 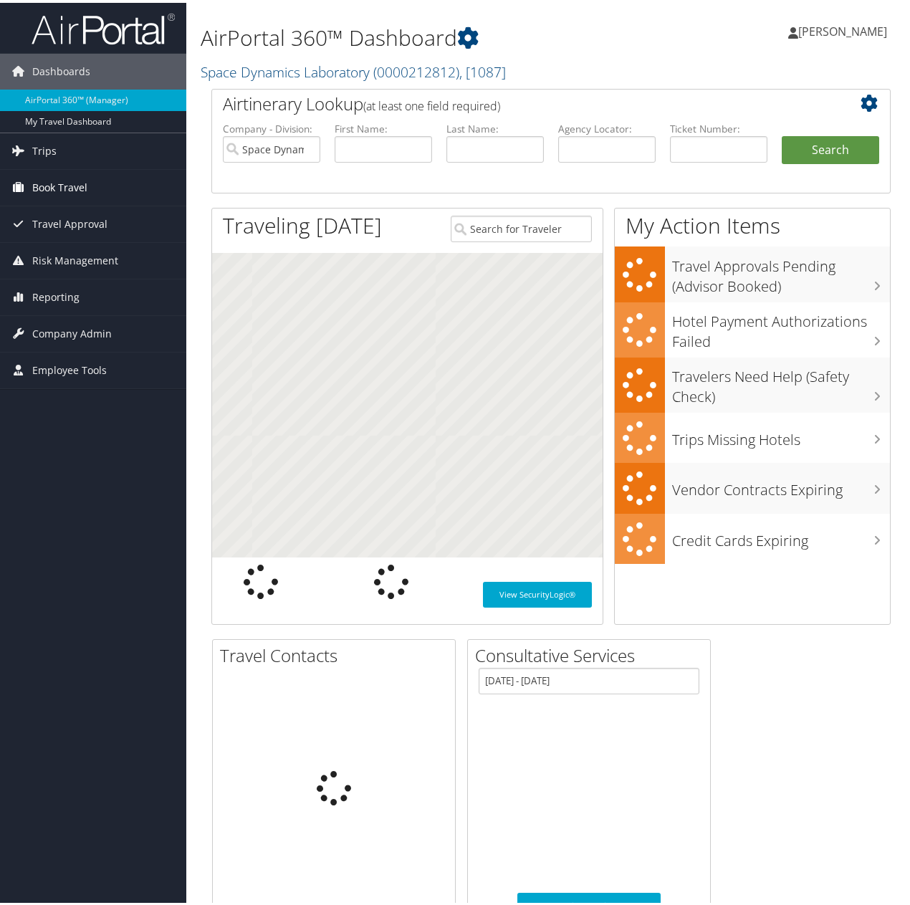 I want to click on label: Agency Locator:, so click(x=607, y=126).